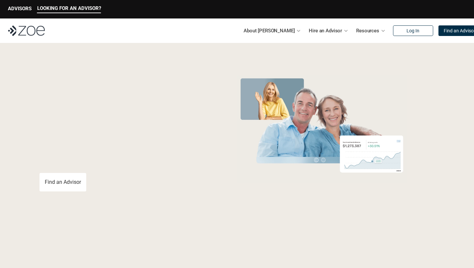 The image size is (474, 268). Describe the element at coordinates (413, 31) in the screenshot. I see `a: Log In` at that location.